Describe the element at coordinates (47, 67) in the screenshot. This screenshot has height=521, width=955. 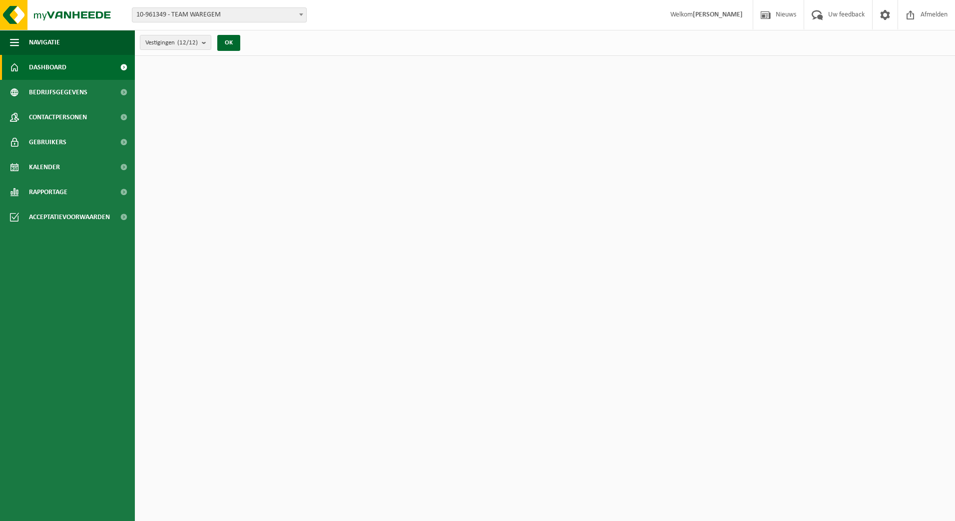
I see `span: Dashboard` at that location.